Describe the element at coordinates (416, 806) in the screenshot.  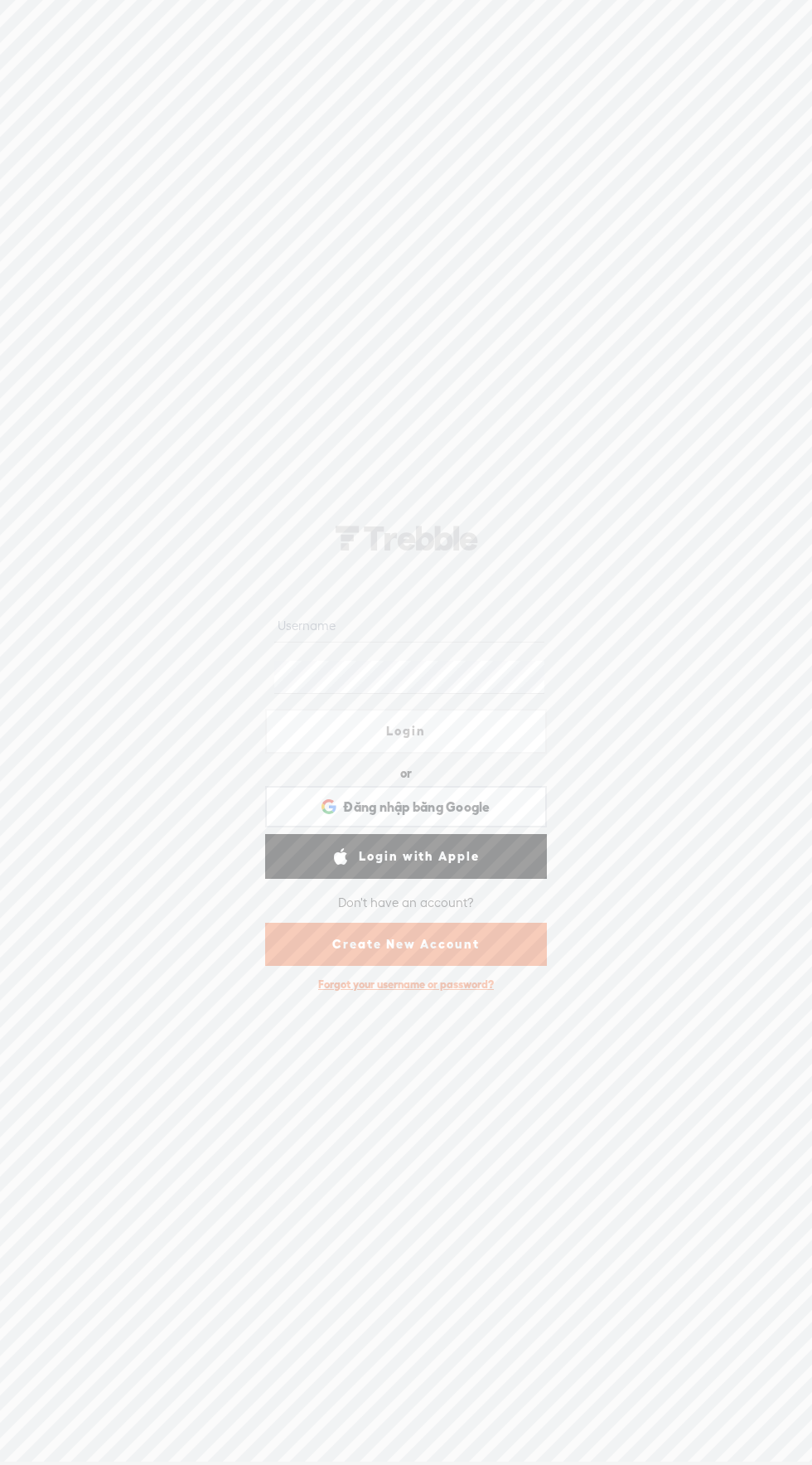
I see `span: Đăng nhập bằng Google` at that location.